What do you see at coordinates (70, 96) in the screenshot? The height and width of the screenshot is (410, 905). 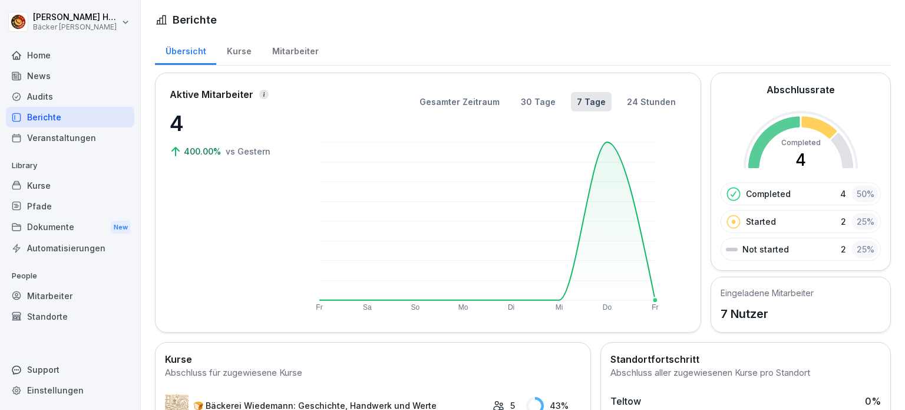 I see `a: Audits` at bounding box center [70, 96].